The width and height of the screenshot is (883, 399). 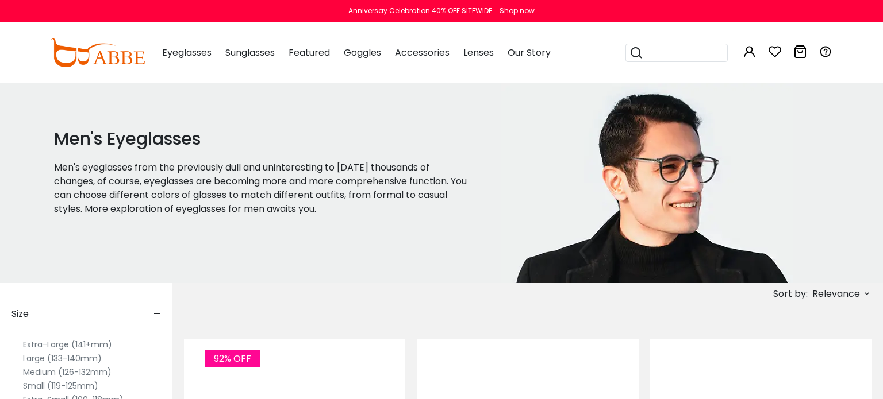 I want to click on span: Sunglasses, so click(x=250, y=52).